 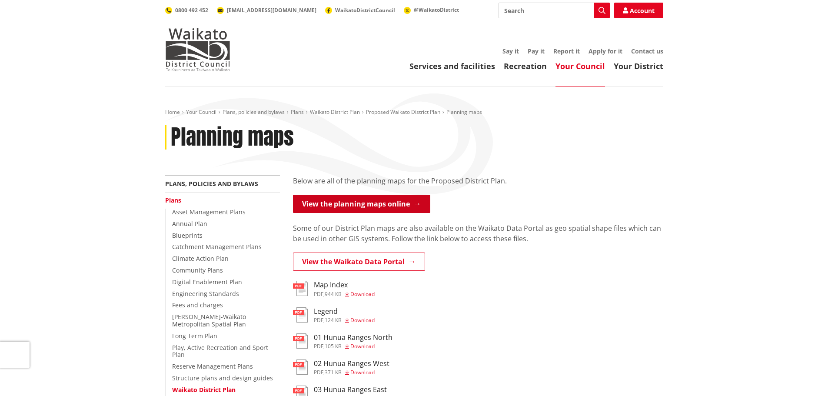 What do you see at coordinates (197, 270) in the screenshot?
I see `a: Community Plans` at bounding box center [197, 270].